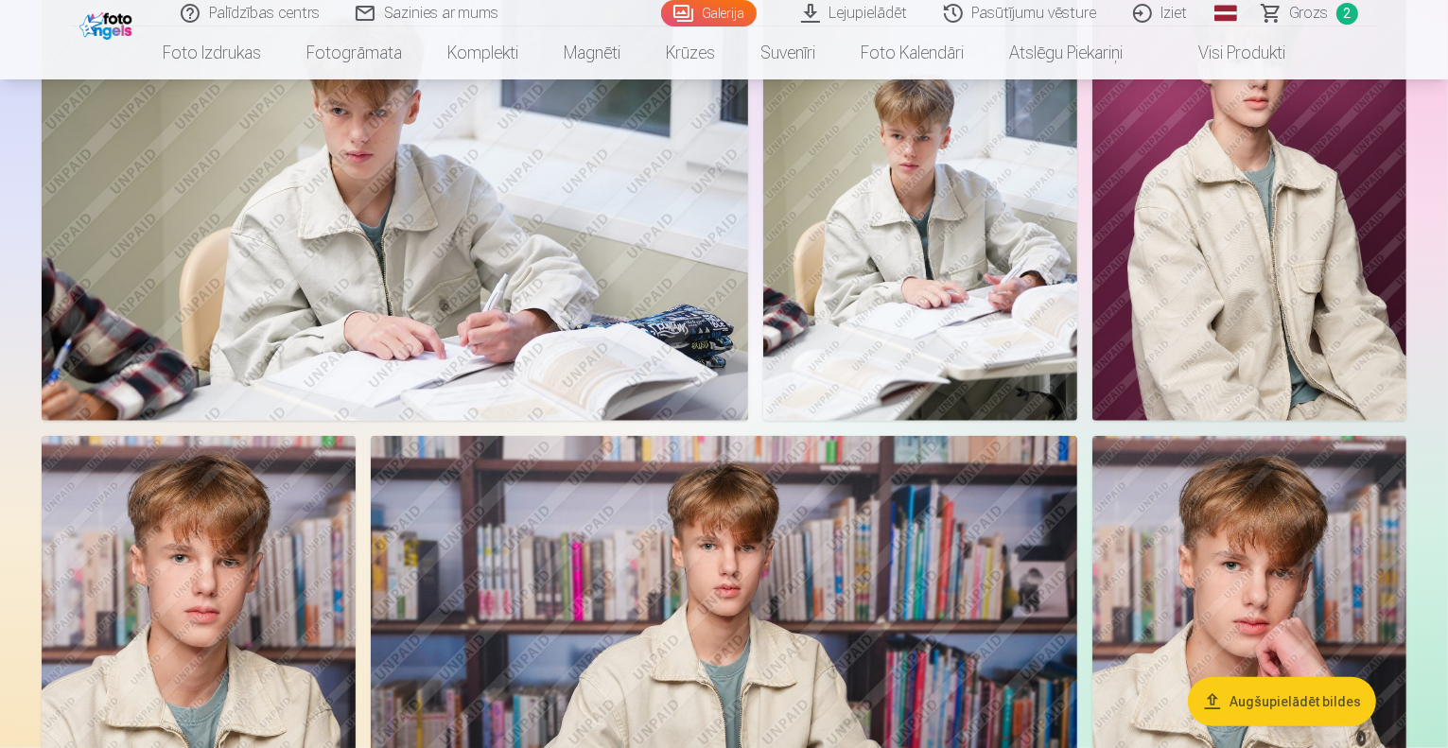  What do you see at coordinates (1226, 53) in the screenshot?
I see `a: Visi produkti` at bounding box center [1226, 53].